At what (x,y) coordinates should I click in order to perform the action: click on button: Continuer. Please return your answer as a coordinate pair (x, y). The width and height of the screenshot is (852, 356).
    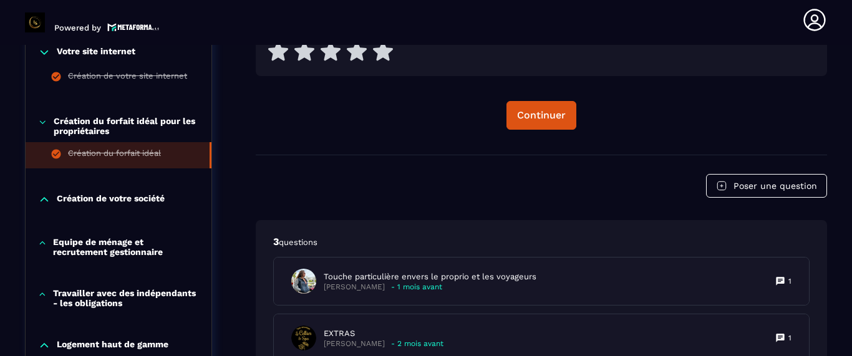
    Looking at the image, I should click on (541, 115).